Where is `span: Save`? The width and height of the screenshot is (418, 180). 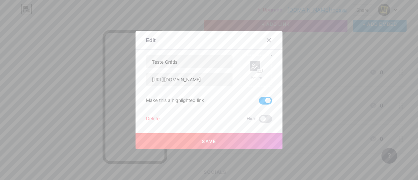 span: Save is located at coordinates (209, 141).